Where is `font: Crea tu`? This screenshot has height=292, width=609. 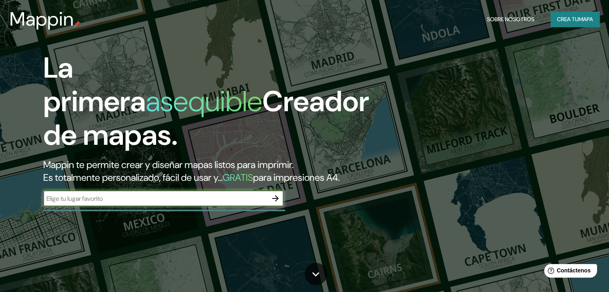 font: Crea tu is located at coordinates (567, 19).